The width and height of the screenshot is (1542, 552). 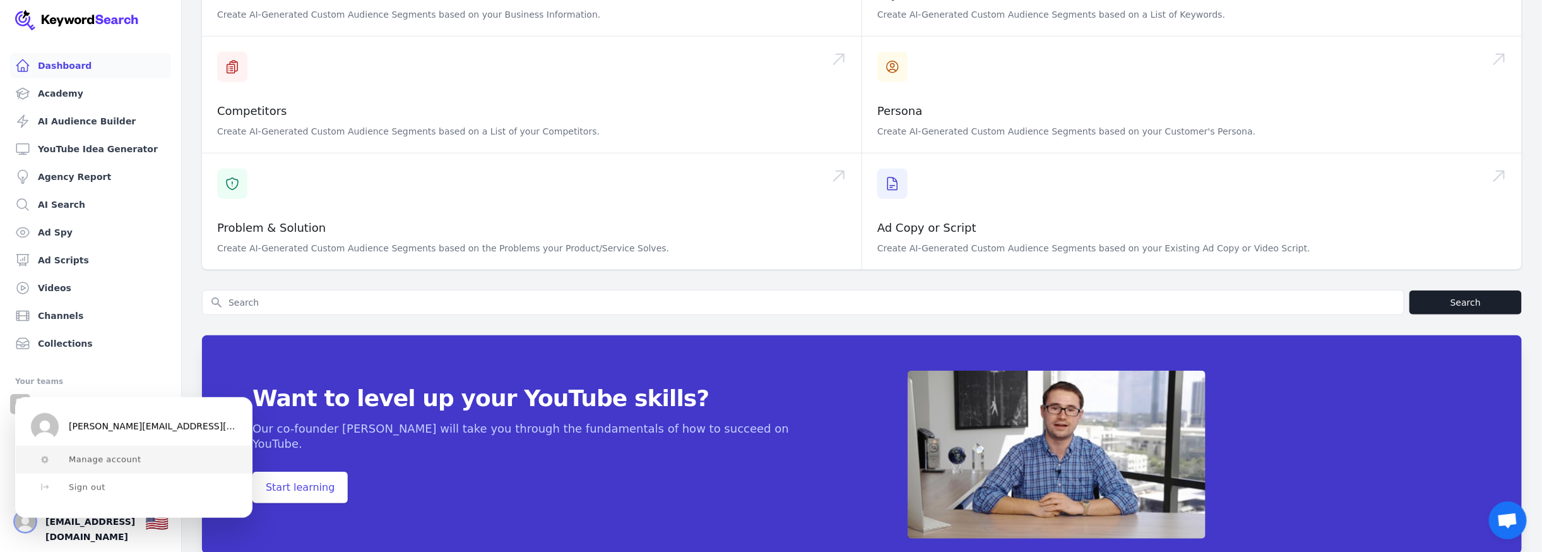 What do you see at coordinates (90, 260) in the screenshot?
I see `a: Ad Scripts` at bounding box center [90, 260].